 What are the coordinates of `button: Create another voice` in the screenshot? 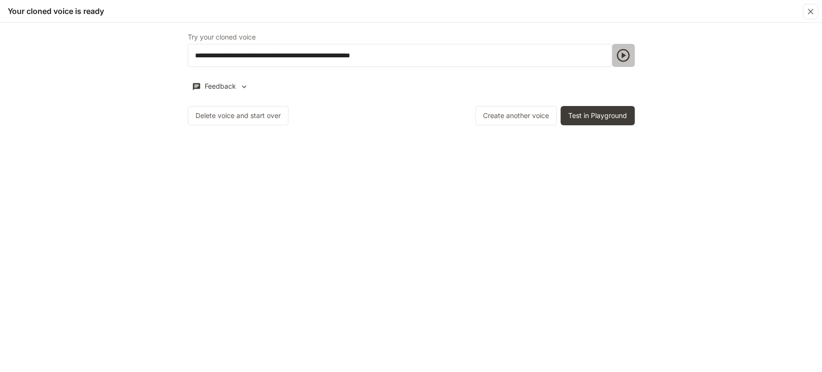 It's located at (516, 116).